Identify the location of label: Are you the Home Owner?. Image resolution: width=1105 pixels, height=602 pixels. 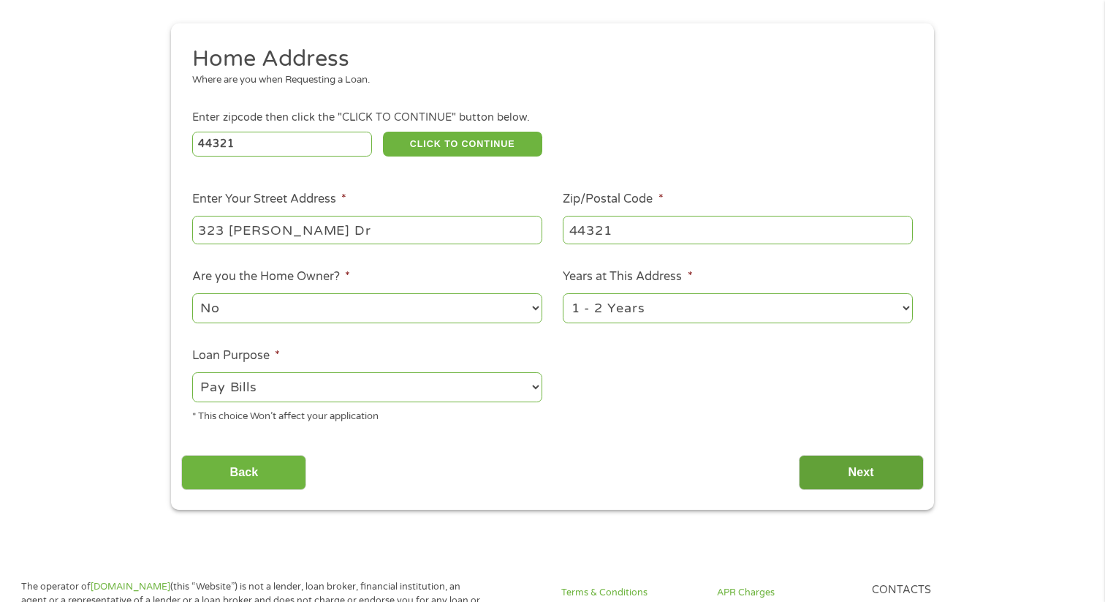
(271, 276).